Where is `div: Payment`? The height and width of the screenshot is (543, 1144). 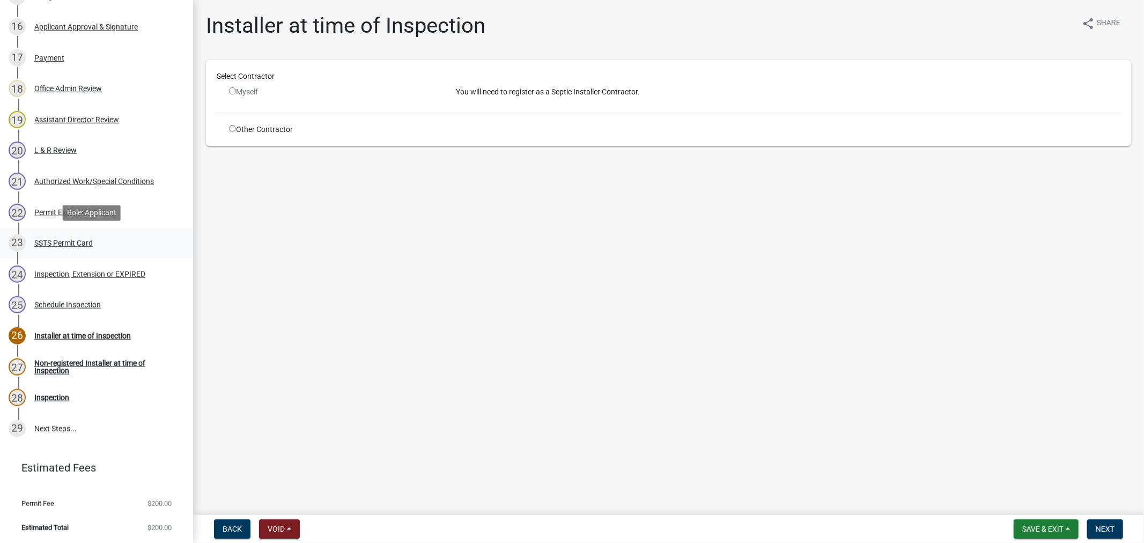
div: Payment is located at coordinates (49, 58).